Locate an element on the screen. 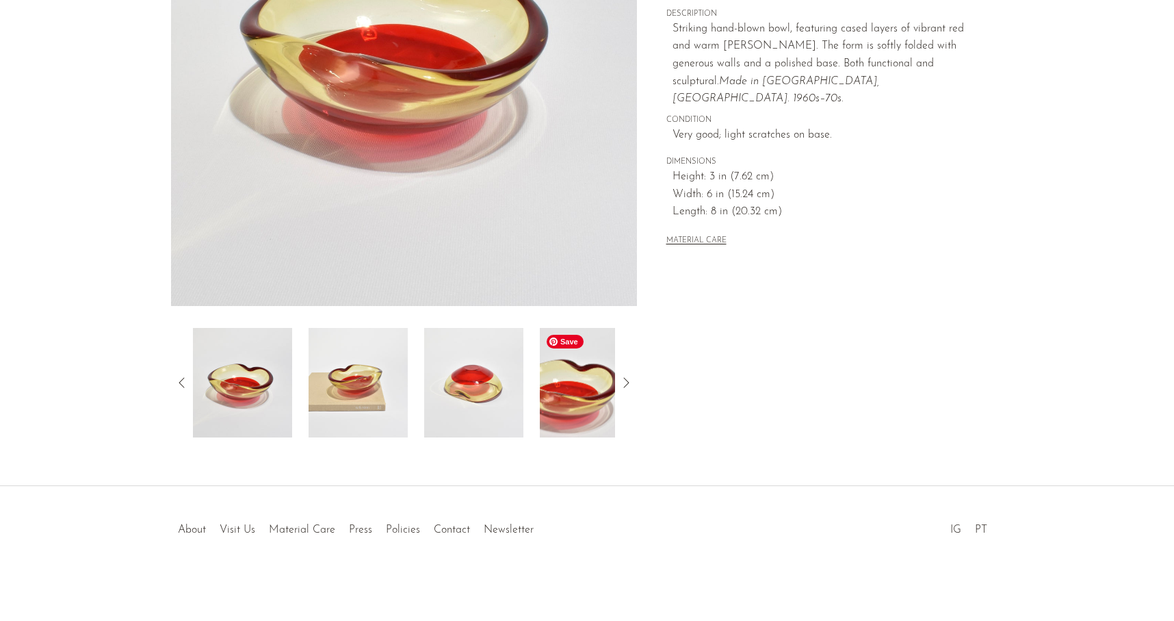 The image size is (1174, 621). a: IG is located at coordinates (956, 530).